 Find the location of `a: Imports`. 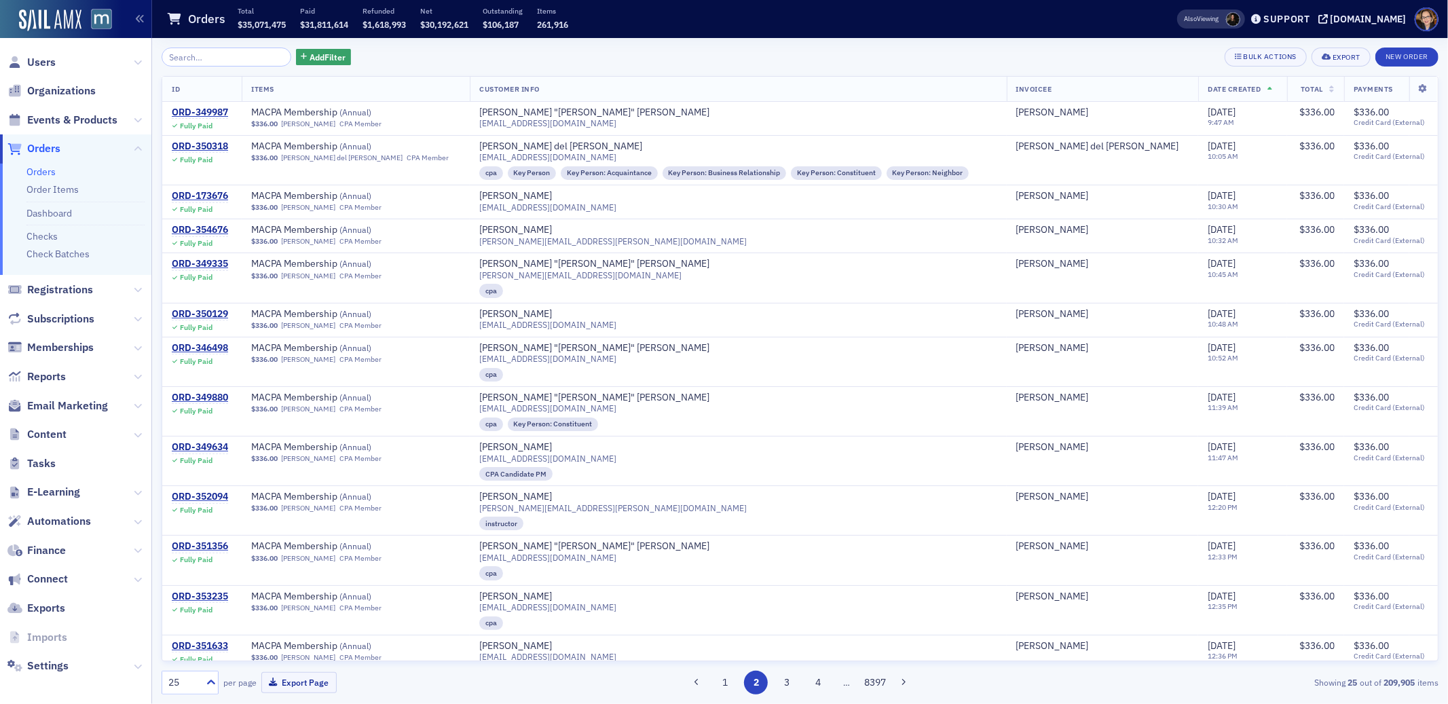

a: Imports is located at coordinates (37, 637).